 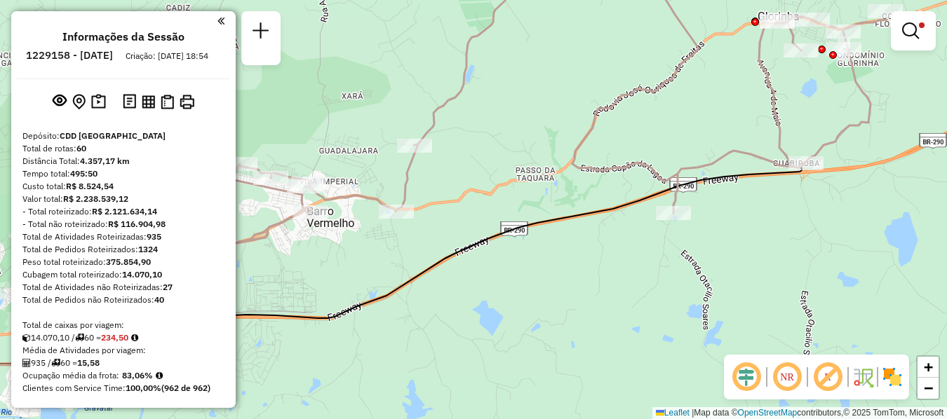 What do you see at coordinates (159, 300) in the screenshot?
I see `strong: 40` at bounding box center [159, 300].